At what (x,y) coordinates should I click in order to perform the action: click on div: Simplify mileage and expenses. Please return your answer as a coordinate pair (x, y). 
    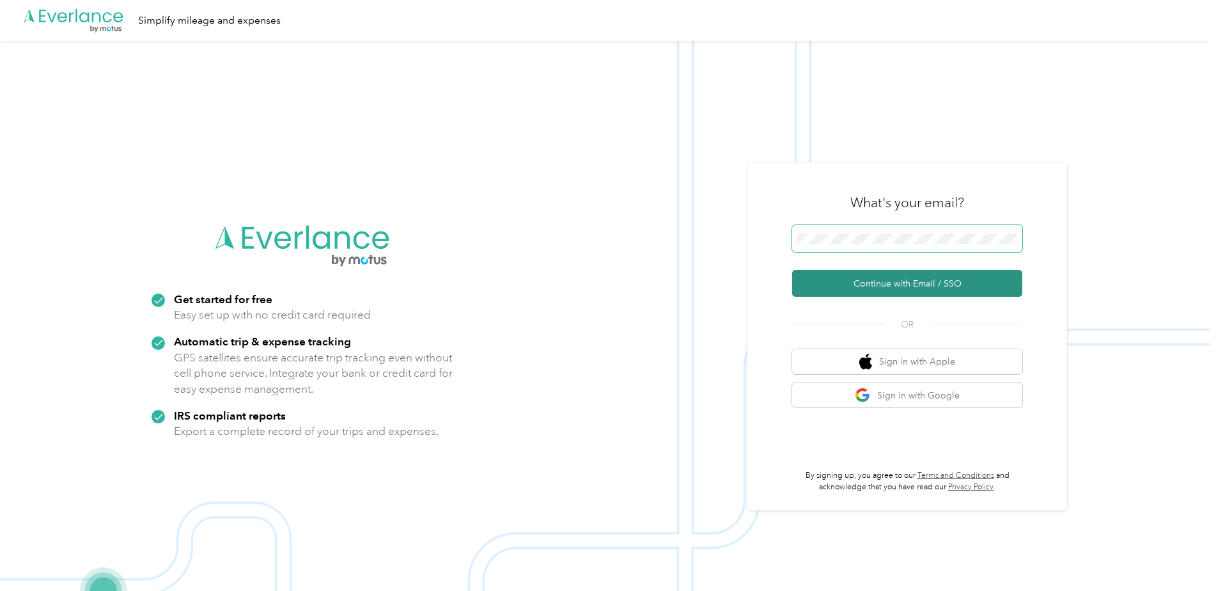
    Looking at the image, I should click on (209, 20).